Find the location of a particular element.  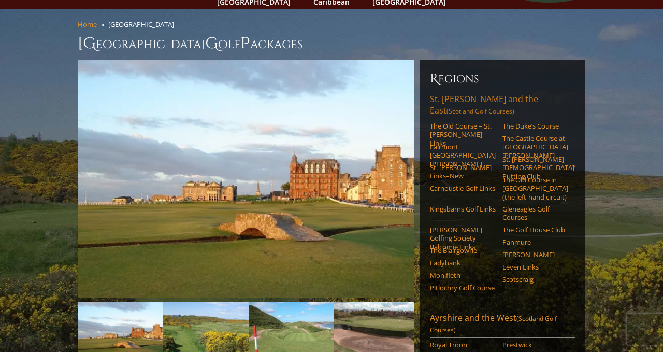

a: Prestwick is located at coordinates (535, 345).